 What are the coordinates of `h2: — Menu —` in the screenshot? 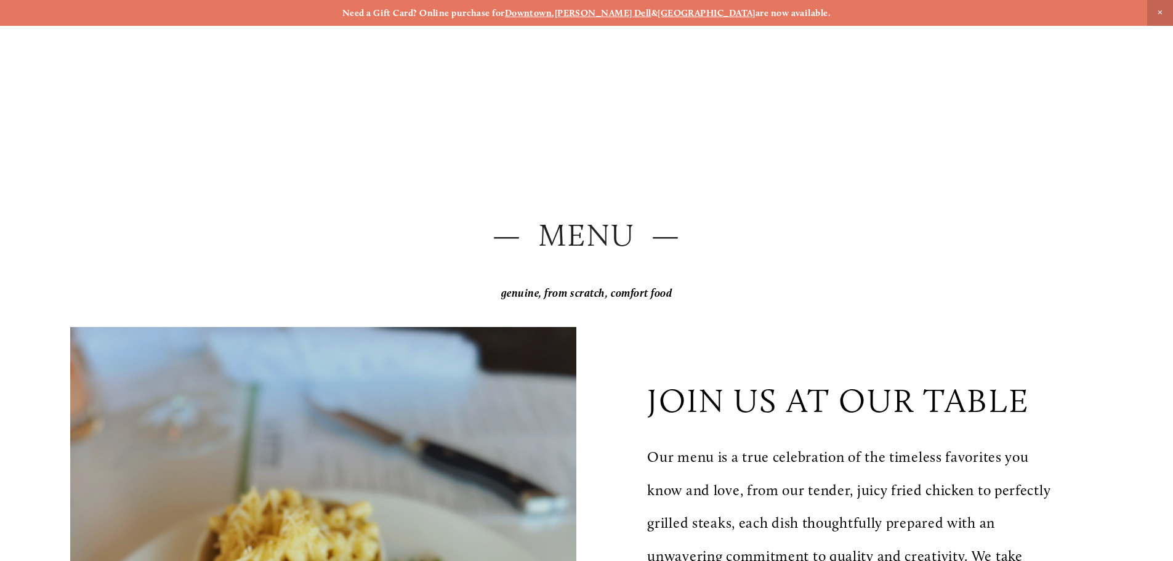 It's located at (586, 235).